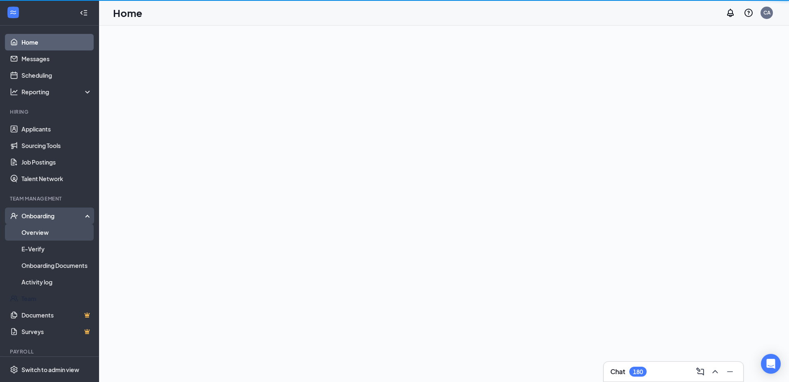  I want to click on svg: Notifications, so click(731, 13).